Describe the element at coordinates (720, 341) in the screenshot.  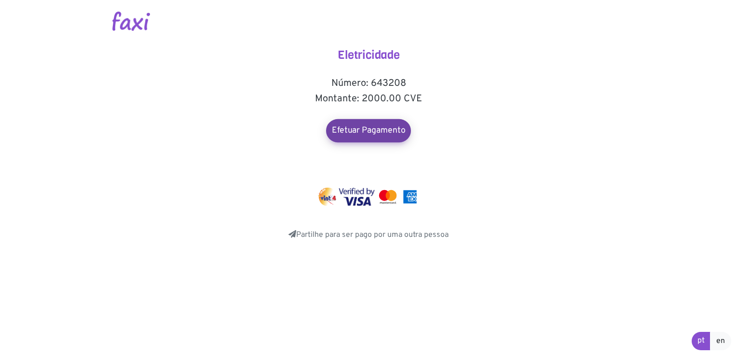
I see `a: en` at that location.